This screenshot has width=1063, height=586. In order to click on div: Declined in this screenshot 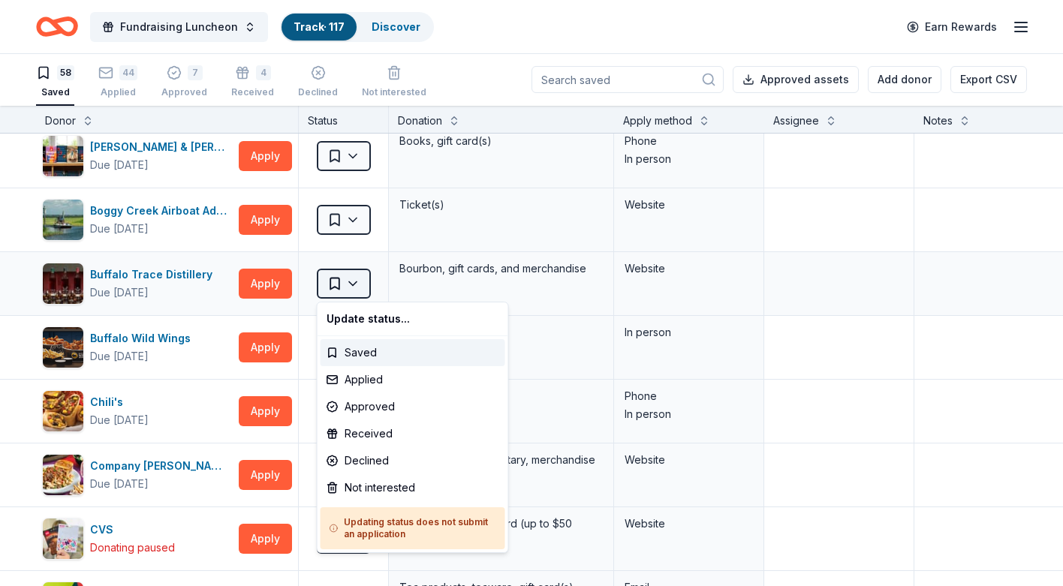, I will do `click(413, 461)`.